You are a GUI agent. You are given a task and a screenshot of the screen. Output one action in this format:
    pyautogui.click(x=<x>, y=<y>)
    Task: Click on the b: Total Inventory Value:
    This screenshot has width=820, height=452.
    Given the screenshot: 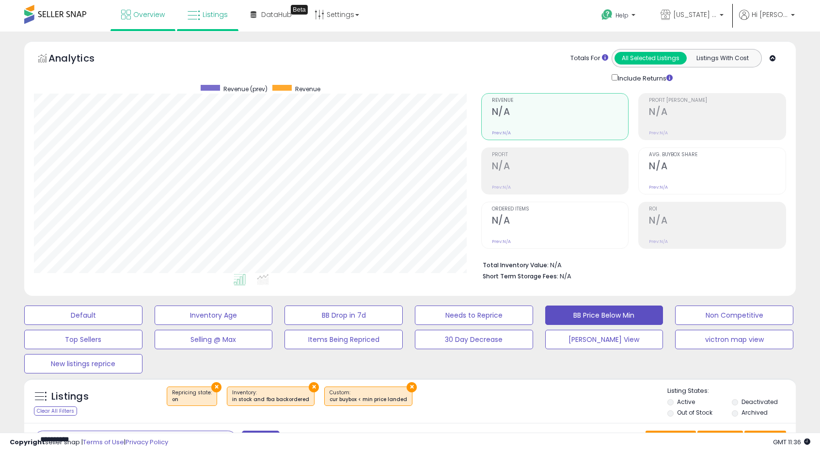 What is the action you would take?
    pyautogui.click(x=516, y=265)
    